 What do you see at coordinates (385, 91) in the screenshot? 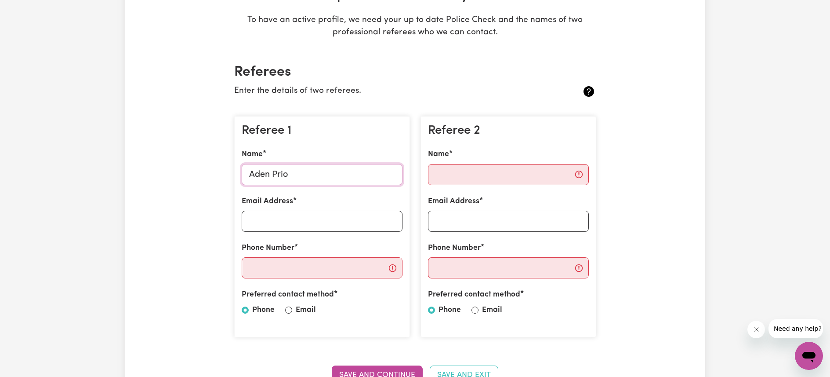
I see `p: Enter the details of two referees.` at bounding box center [385, 91].